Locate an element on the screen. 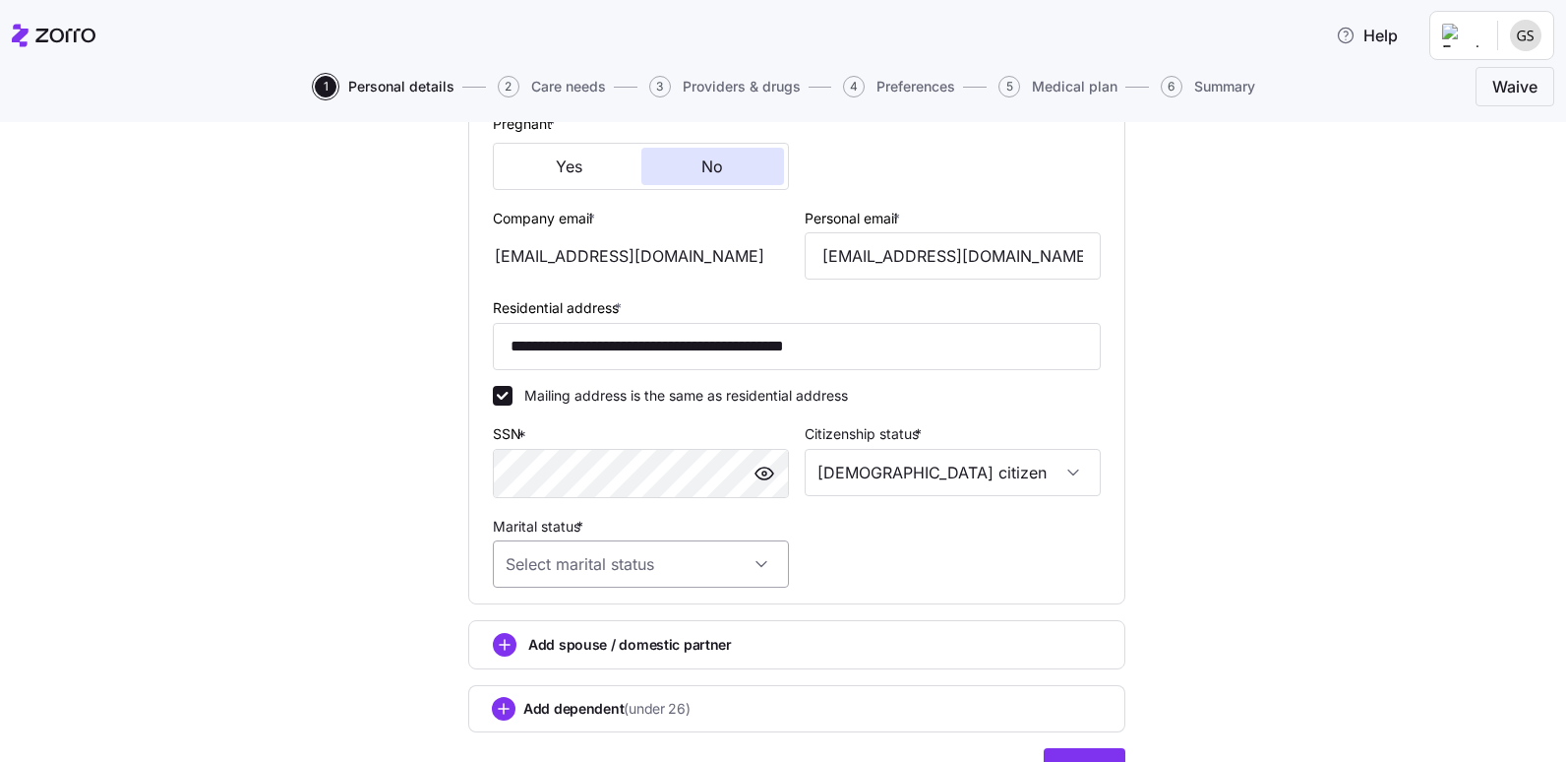 The width and height of the screenshot is (1566, 762). a: 1Personal details is located at coordinates (383, 87).